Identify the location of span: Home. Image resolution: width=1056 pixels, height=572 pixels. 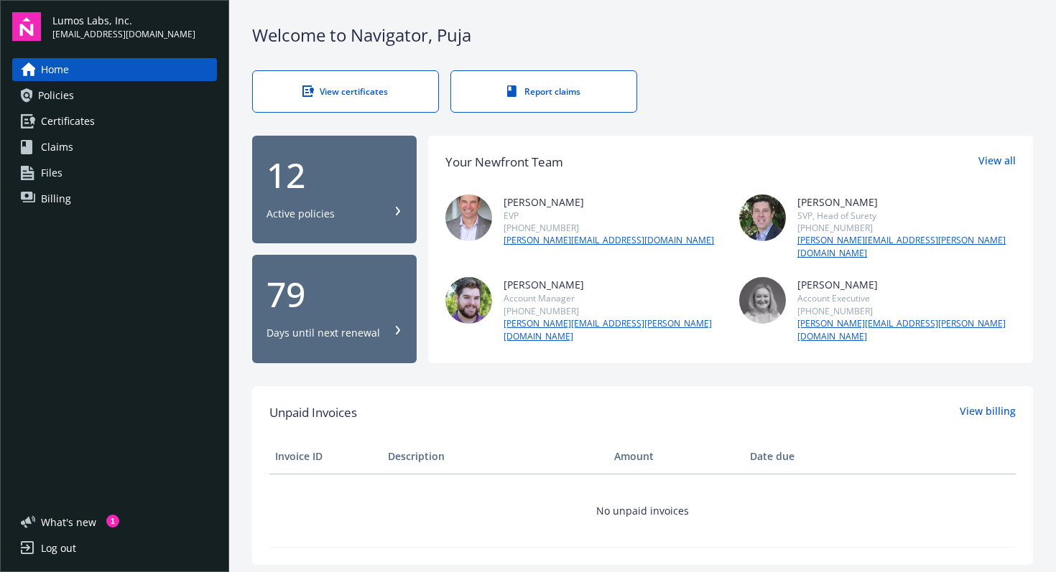
(55, 70).